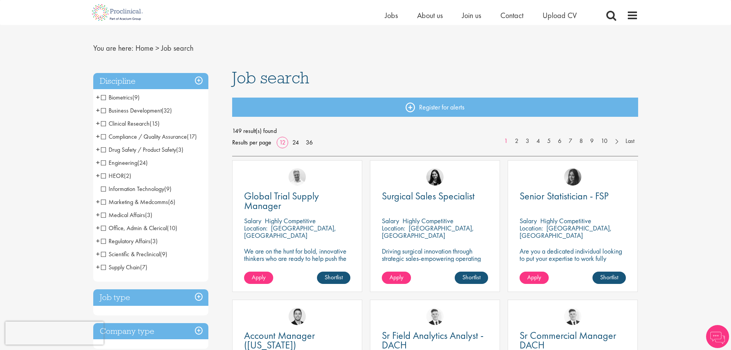  Describe the element at coordinates (297, 177) in the screenshot. I see `a: Joshua Bye` at that location.